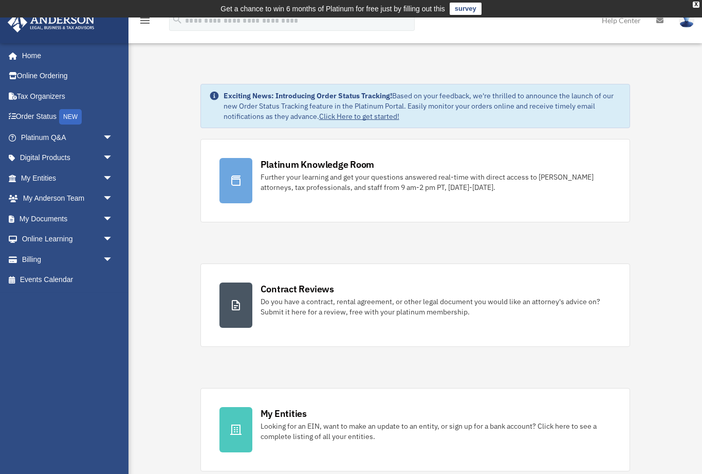 The height and width of the screenshot is (474, 702). I want to click on div: Looking for an EIN, want to make an update to an entity, or sign up for a bank account? Click her..., so click(436, 431).